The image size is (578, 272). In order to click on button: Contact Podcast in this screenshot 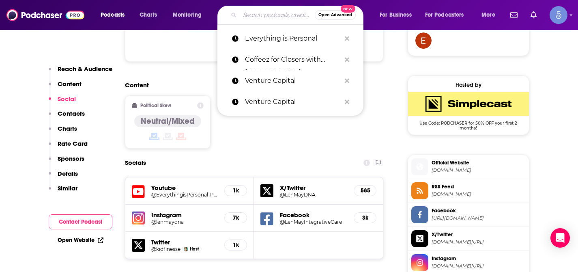, I will do `click(80, 221)`.